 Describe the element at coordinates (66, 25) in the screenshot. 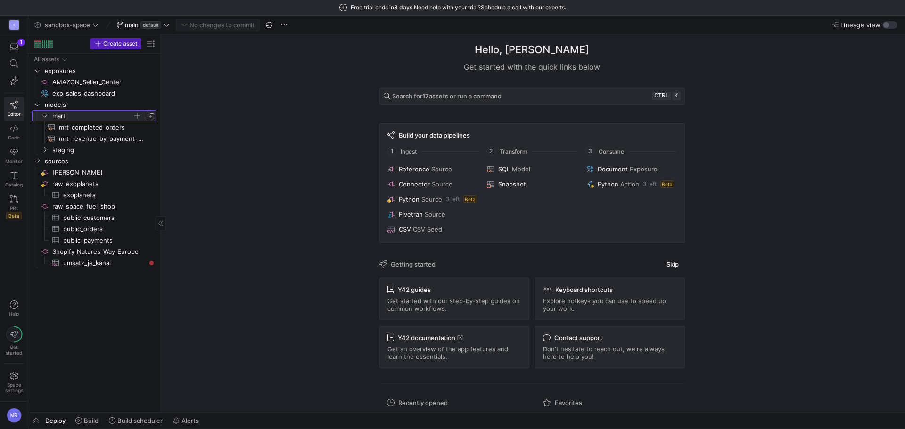

I see `button: sandbox-space` at that location.